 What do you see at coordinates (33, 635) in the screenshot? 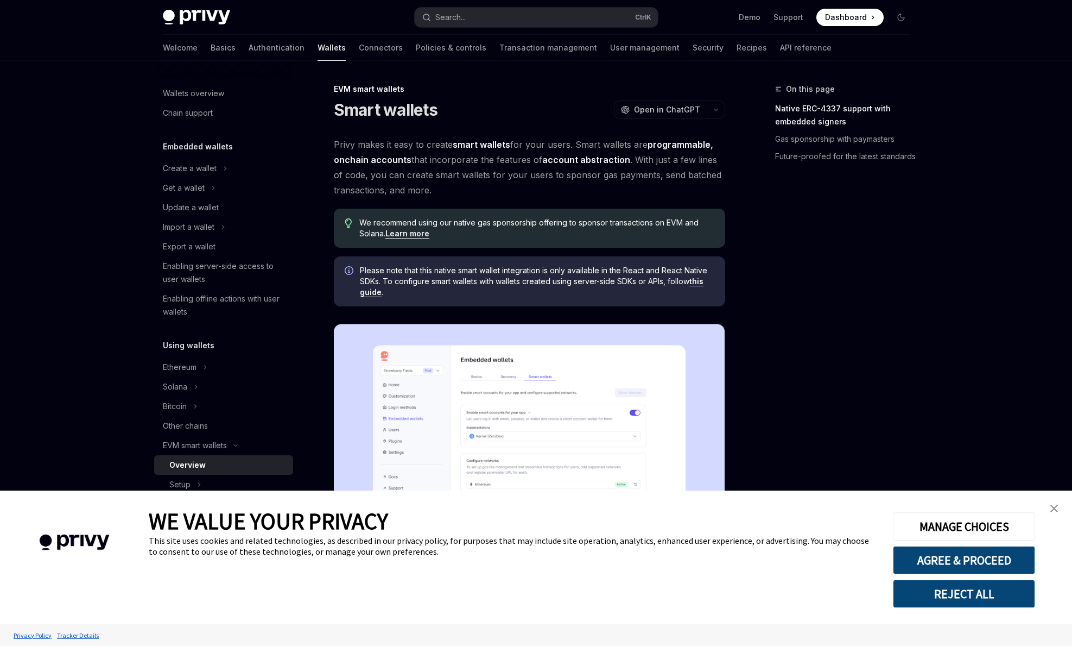
I see `a: Privacy Policy` at bounding box center [33, 635].